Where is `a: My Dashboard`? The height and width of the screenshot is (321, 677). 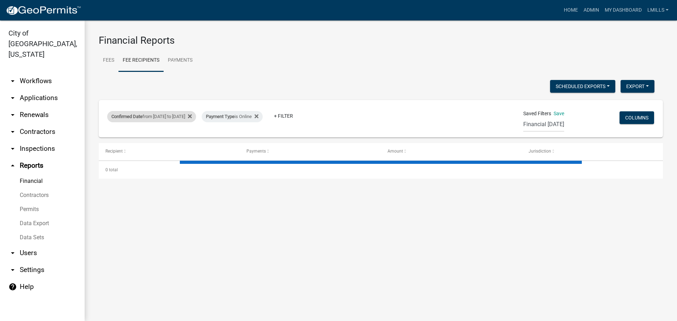
a: My Dashboard is located at coordinates (623, 10).